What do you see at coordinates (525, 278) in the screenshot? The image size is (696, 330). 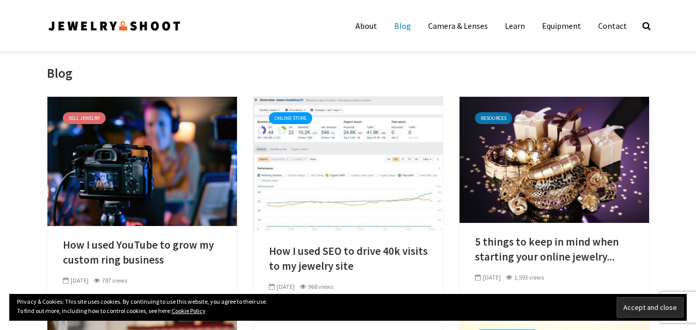 I see `div: 1,593 views` at bounding box center [525, 278].